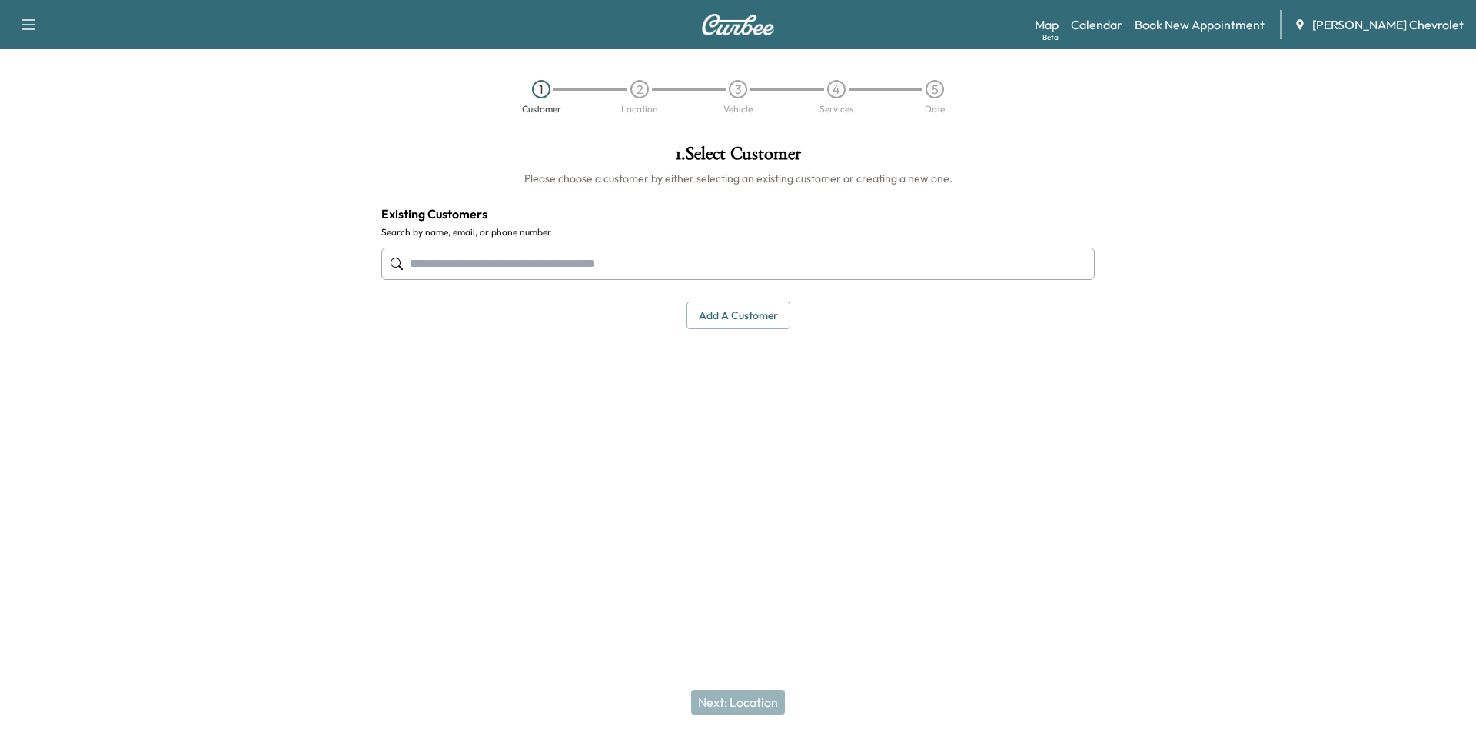  What do you see at coordinates (738, 89) in the screenshot?
I see `div: 3` at bounding box center [738, 89].